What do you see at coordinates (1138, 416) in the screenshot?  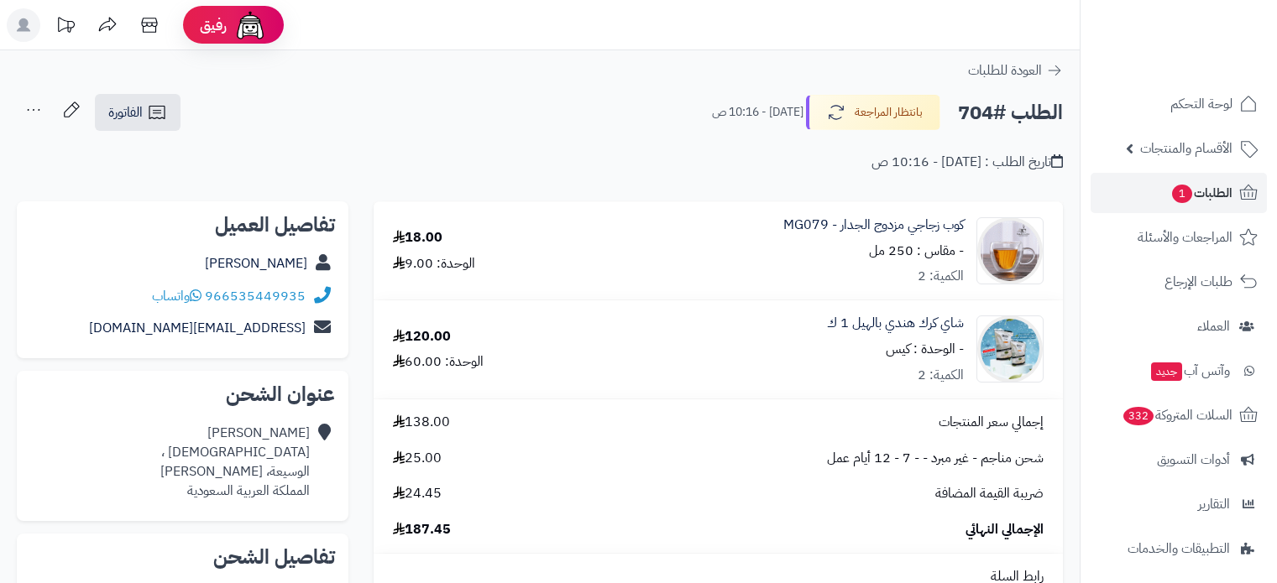 I see `span: 332` at bounding box center [1138, 416].